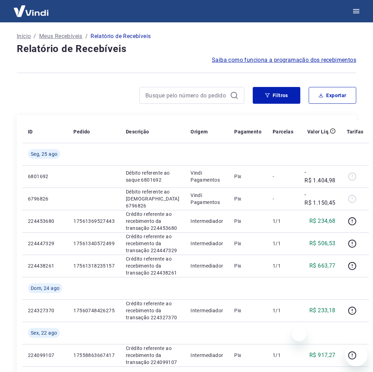  I want to click on a: Saiba como funciona a programação dos recebimentos, so click(284, 60).